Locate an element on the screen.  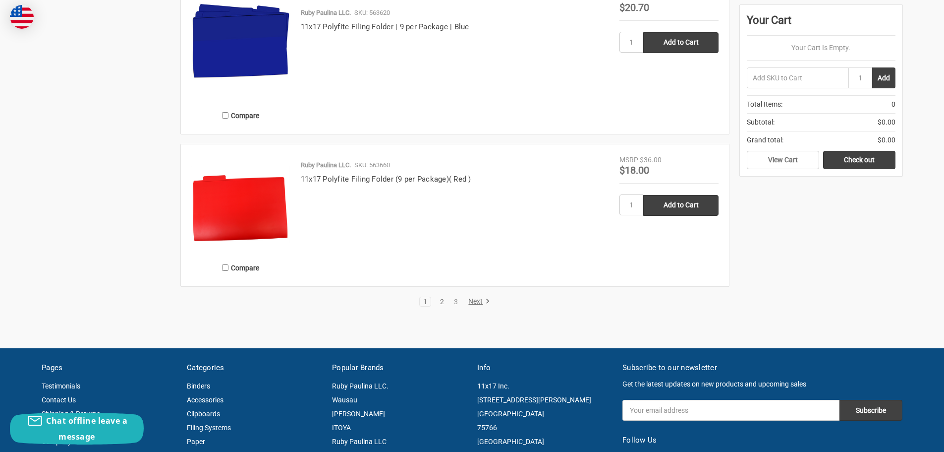
div: Your Cart is located at coordinates (821, 24).